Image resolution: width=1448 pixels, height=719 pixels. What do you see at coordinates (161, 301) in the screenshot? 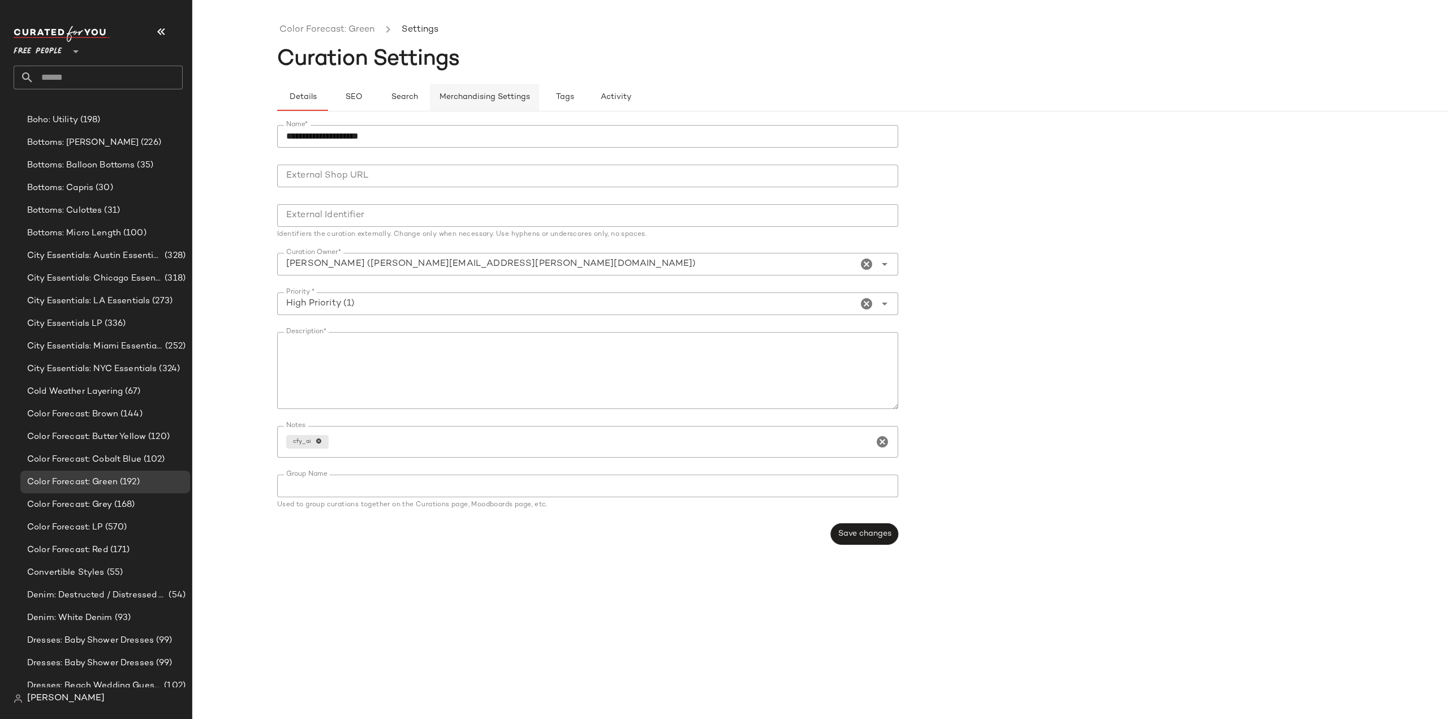
I see `span: (273)` at bounding box center [161, 301].